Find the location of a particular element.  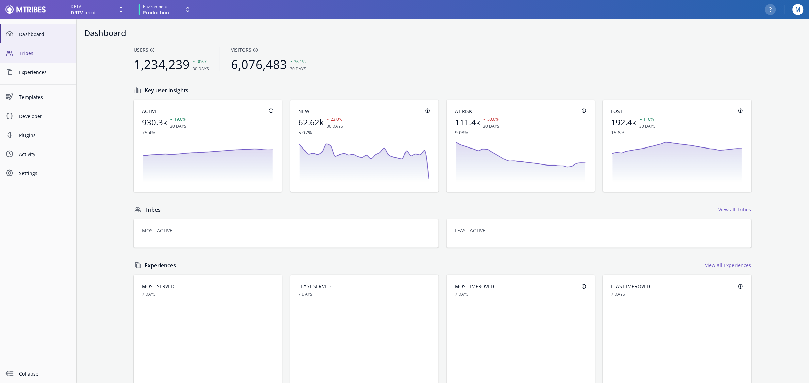

svg: Dashboard Symbol is located at coordinates (10, 34).